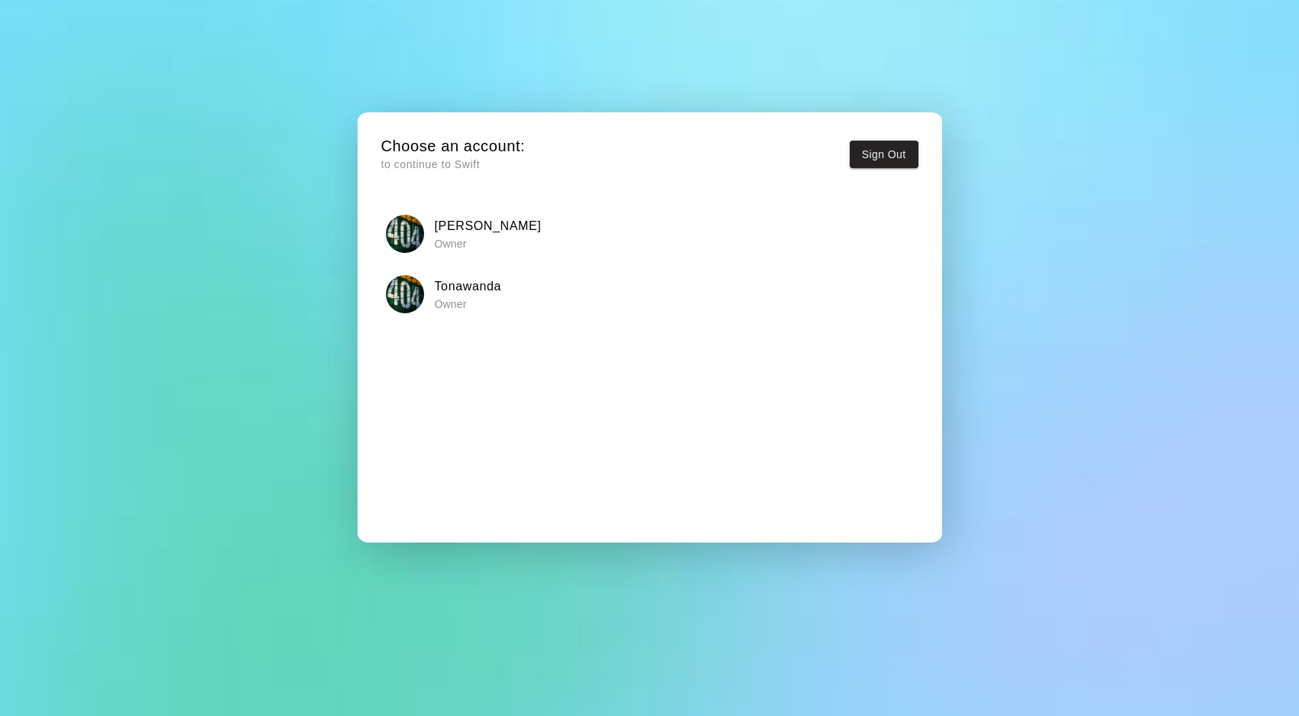  What do you see at coordinates (405, 294) in the screenshot?
I see `img: Tonawanda` at bounding box center [405, 294].